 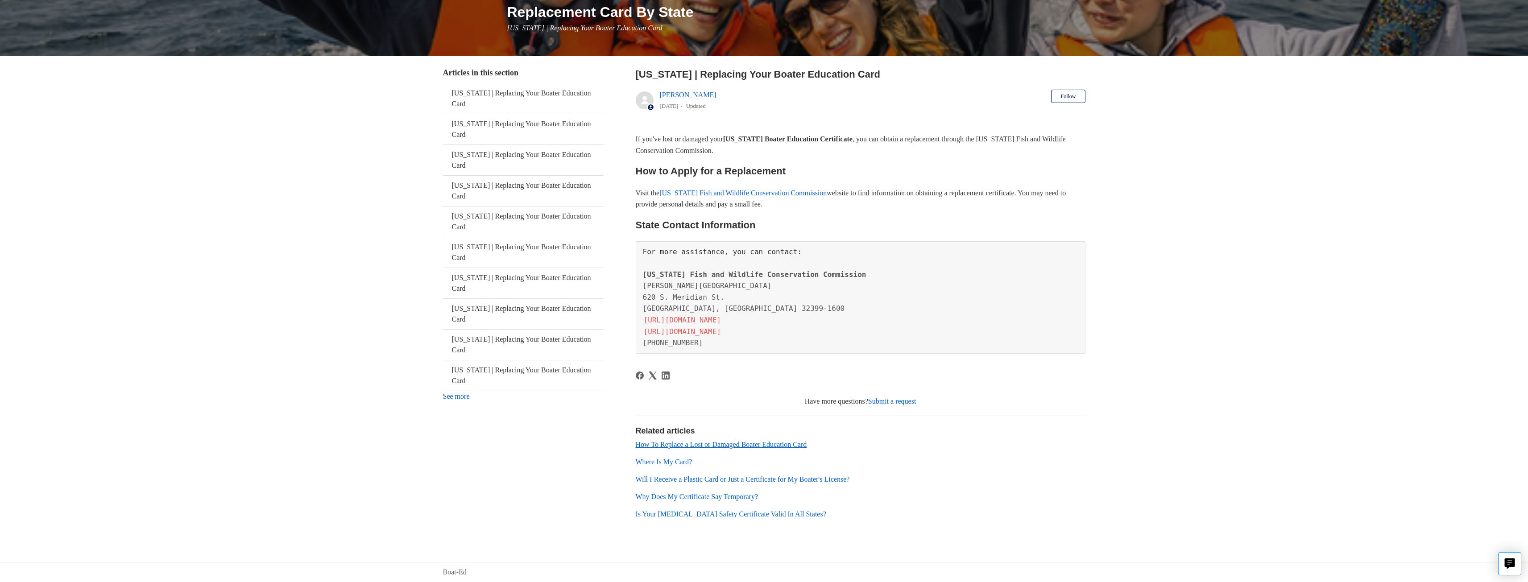 I want to click on li: Updated, so click(x=696, y=106).